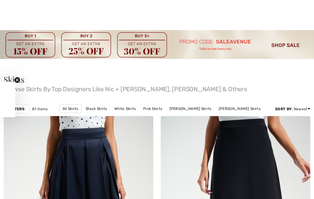 The image size is (314, 199). Describe the element at coordinates (71, 109) in the screenshot. I see `a: All Skirts` at that location.